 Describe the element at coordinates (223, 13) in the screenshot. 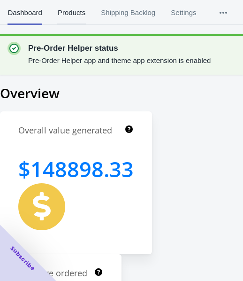

I see `button: More tabs` at that location.